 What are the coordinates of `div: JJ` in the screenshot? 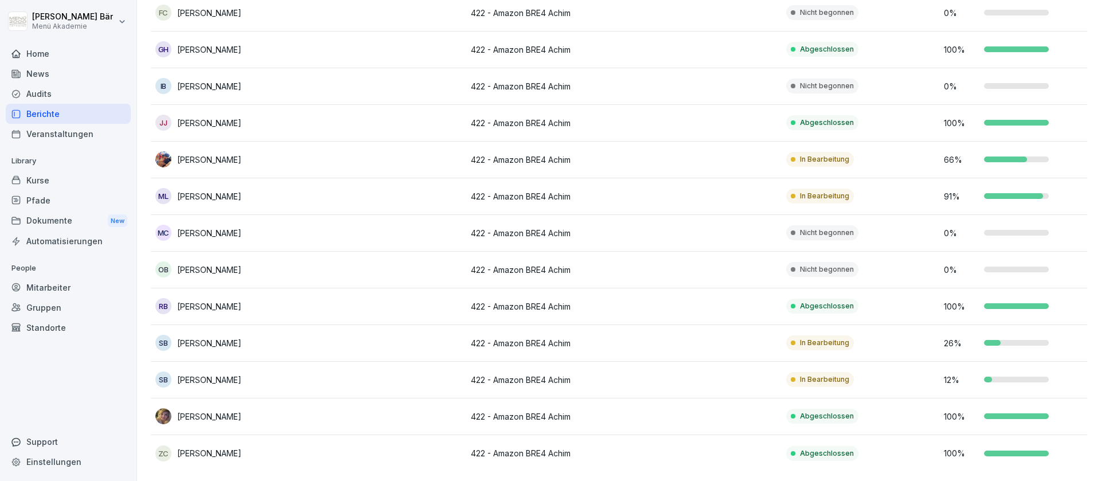 It's located at (163, 123).